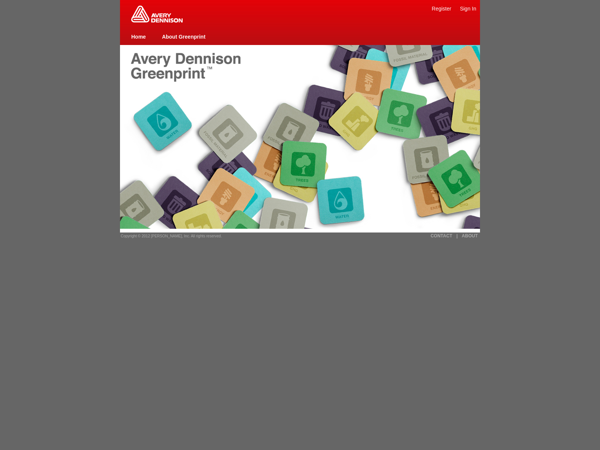 Image resolution: width=600 pixels, height=450 pixels. Describe the element at coordinates (157, 21) in the screenshot. I see `a: Greenprint` at that location.